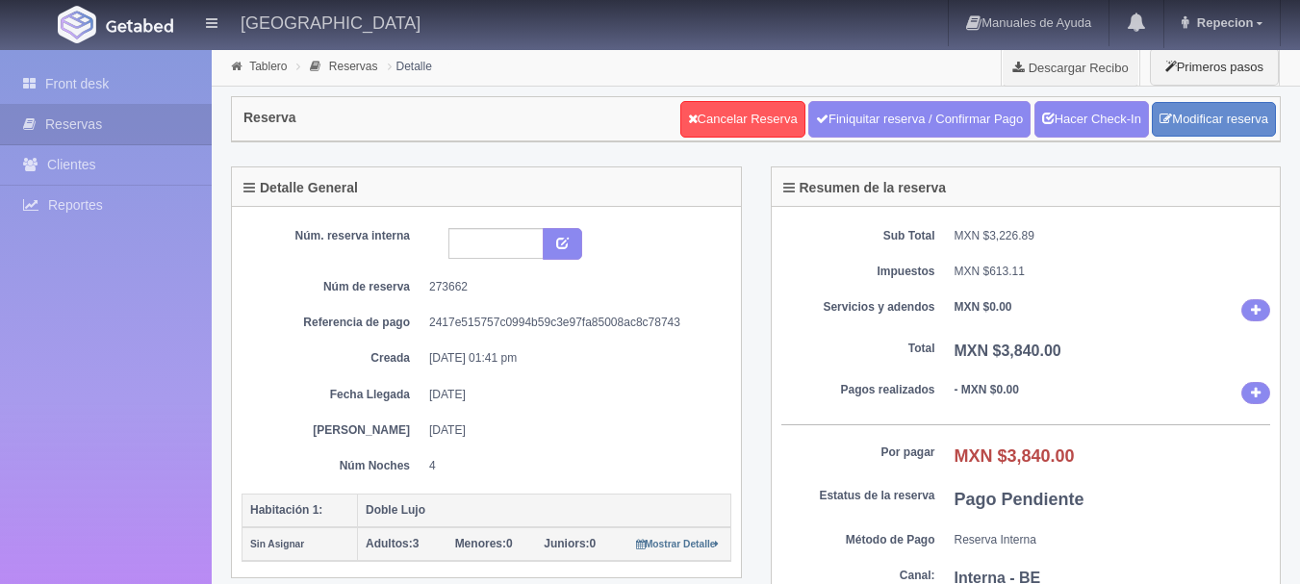  What do you see at coordinates (865, 188) in the screenshot?
I see `h4: Resumen de la reserva` at bounding box center [865, 188].